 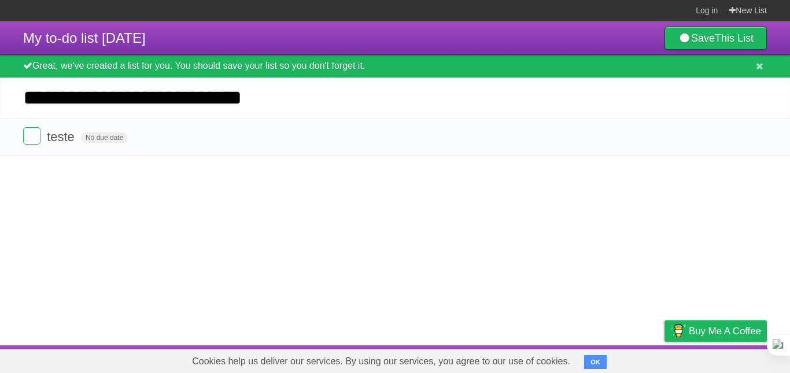 I want to click on label: Done, so click(x=32, y=136).